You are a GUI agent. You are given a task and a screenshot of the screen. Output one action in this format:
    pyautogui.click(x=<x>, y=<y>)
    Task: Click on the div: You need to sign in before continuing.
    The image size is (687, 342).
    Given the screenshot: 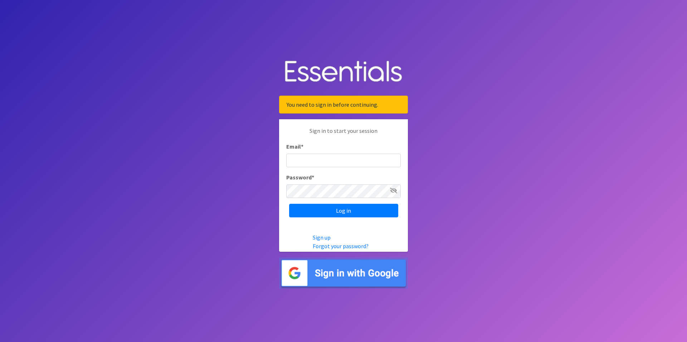 What is the action you would take?
    pyautogui.click(x=344, y=105)
    